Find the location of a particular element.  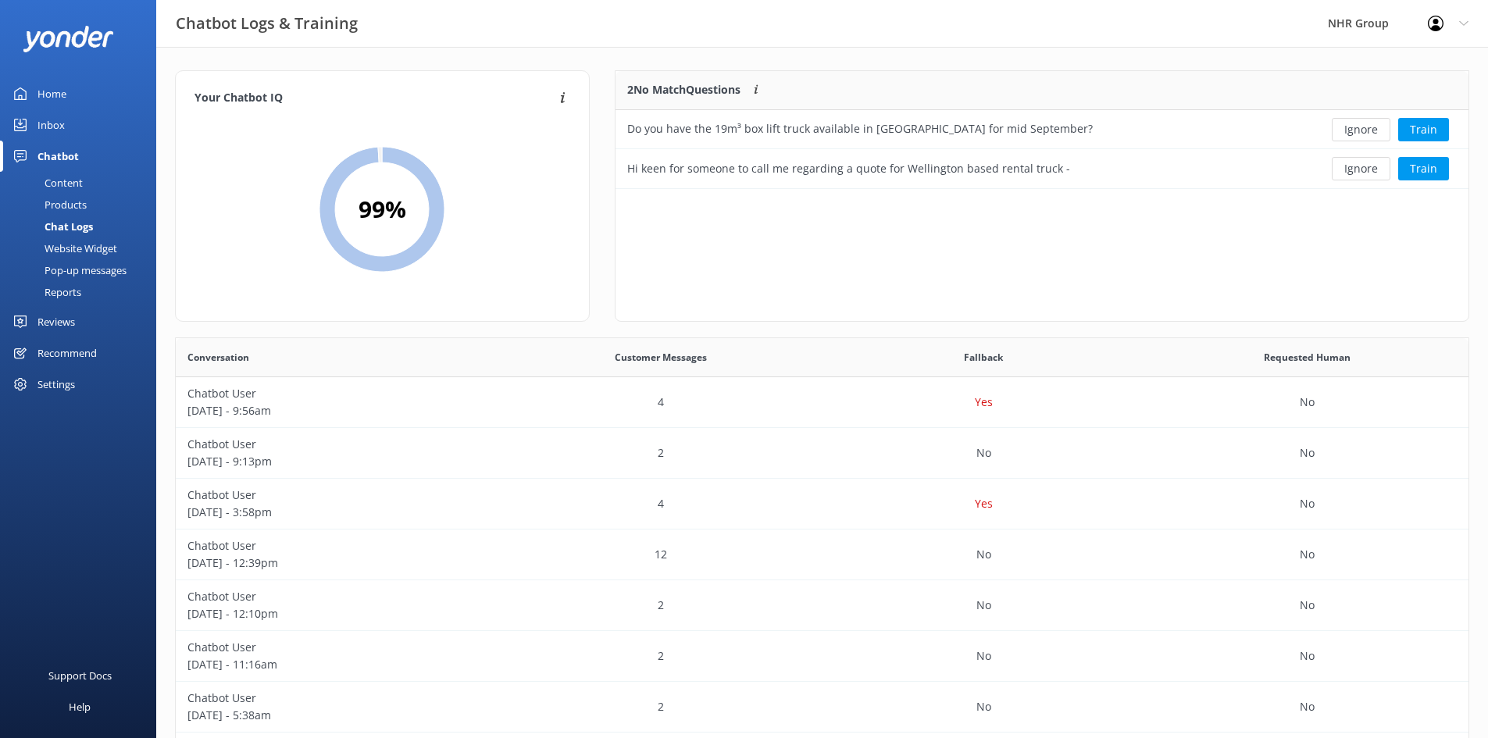

span: Fallback is located at coordinates (984, 357).